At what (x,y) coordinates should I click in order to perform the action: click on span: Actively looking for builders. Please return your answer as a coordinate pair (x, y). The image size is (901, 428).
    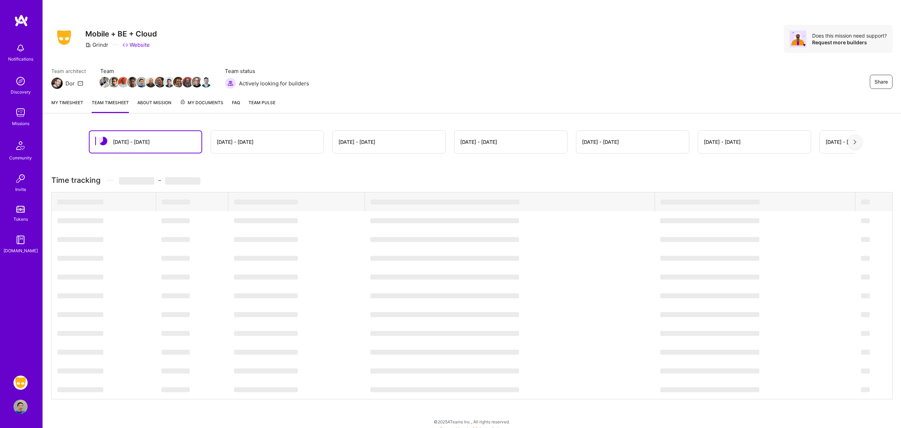
    Looking at the image, I should click on (274, 83).